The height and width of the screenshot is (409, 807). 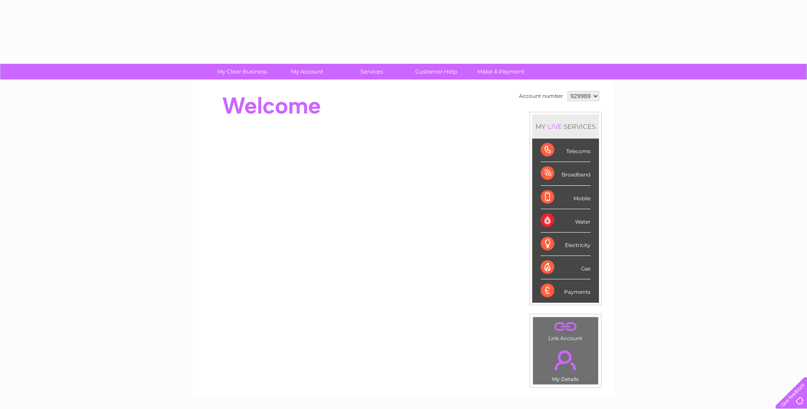 What do you see at coordinates (242, 71) in the screenshot?
I see `a: My Clear Business` at bounding box center [242, 71].